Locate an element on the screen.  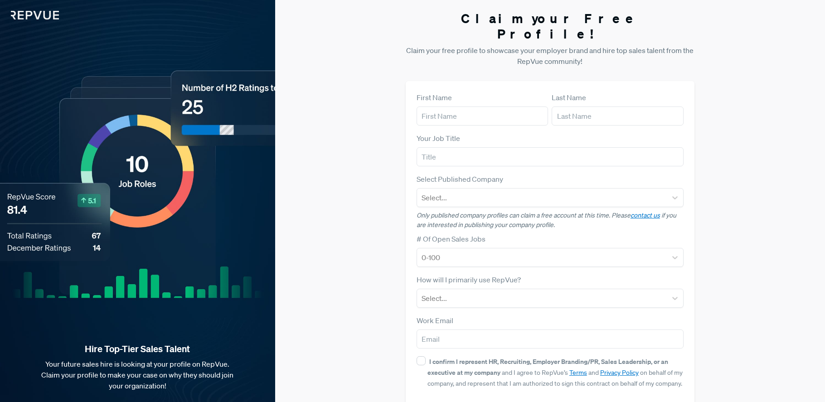
strong: Hire Top-Tier Sales Talent is located at coordinates (137, 349).